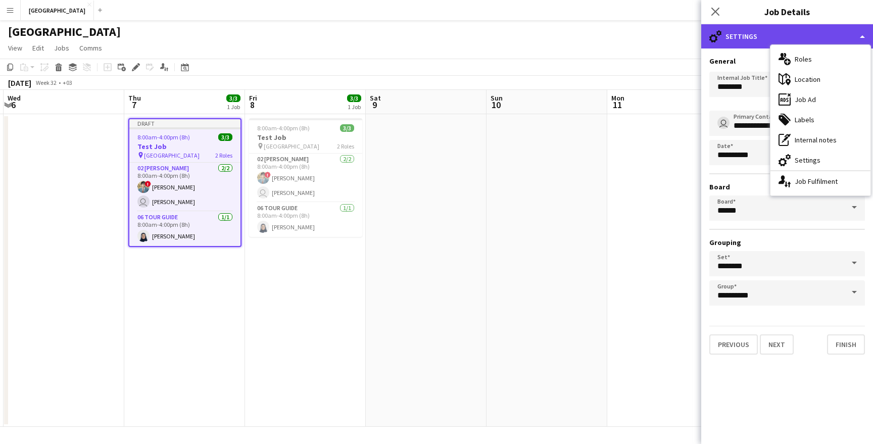 This screenshot has width=873, height=444. What do you see at coordinates (14, 98) in the screenshot?
I see `span: Wed` at bounding box center [14, 98].